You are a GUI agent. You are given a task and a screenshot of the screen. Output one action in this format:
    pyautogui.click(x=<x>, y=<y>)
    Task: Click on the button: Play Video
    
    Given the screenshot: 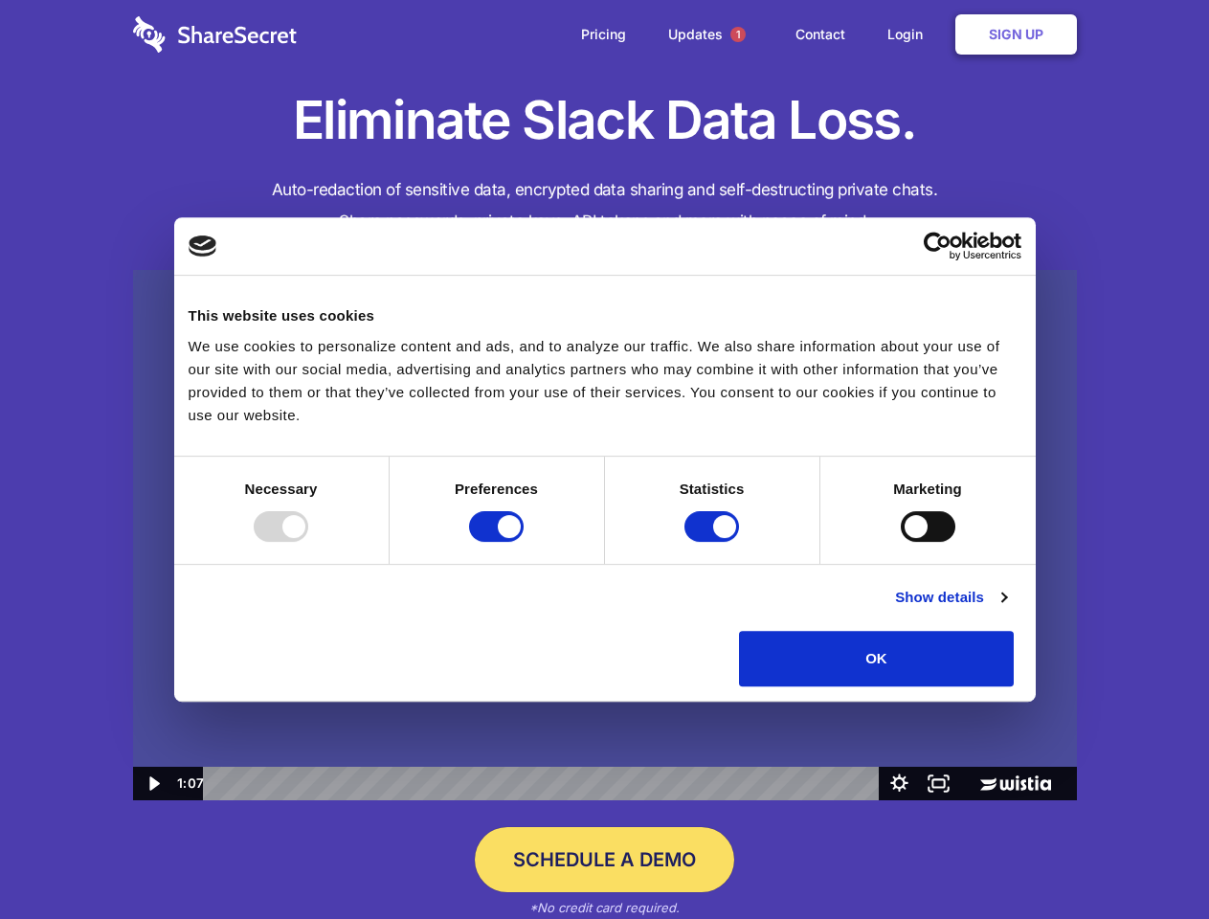 What is the action you would take?
    pyautogui.click(x=152, y=783)
    